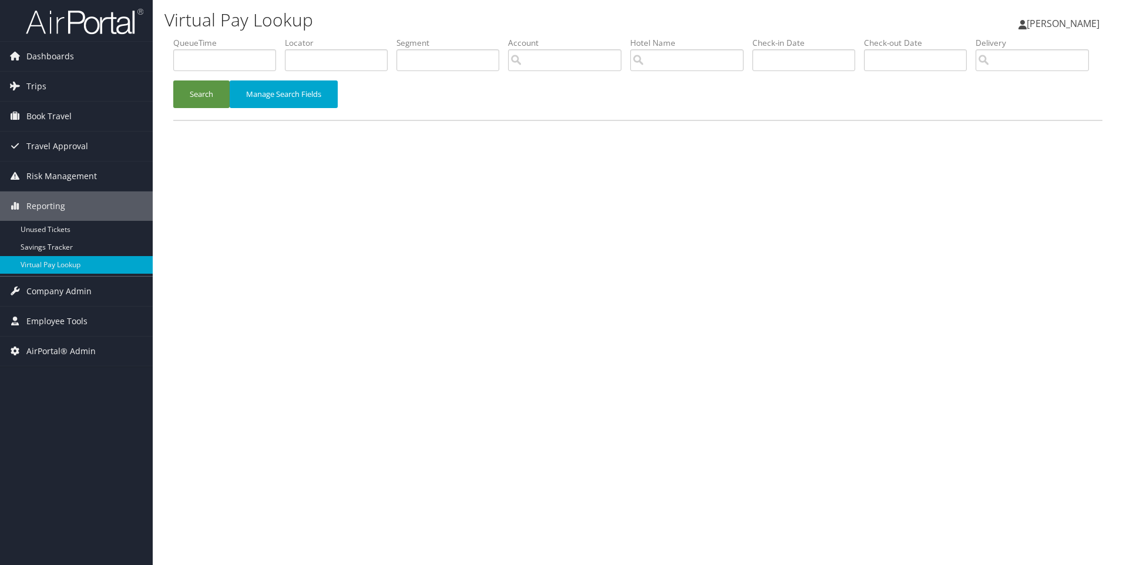 The height and width of the screenshot is (565, 1123). Describe the element at coordinates (57, 321) in the screenshot. I see `span: Employee Tools` at that location.